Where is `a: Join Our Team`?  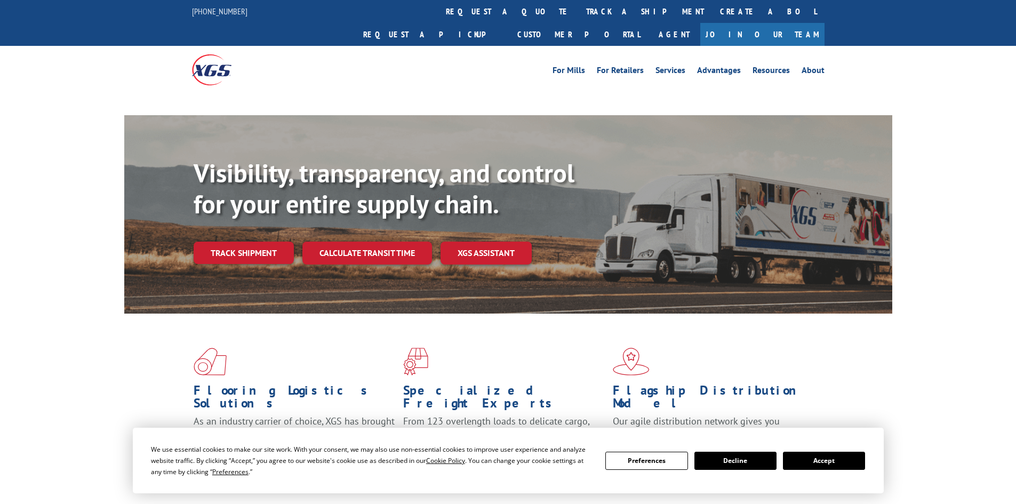 a: Join Our Team is located at coordinates (762, 34).